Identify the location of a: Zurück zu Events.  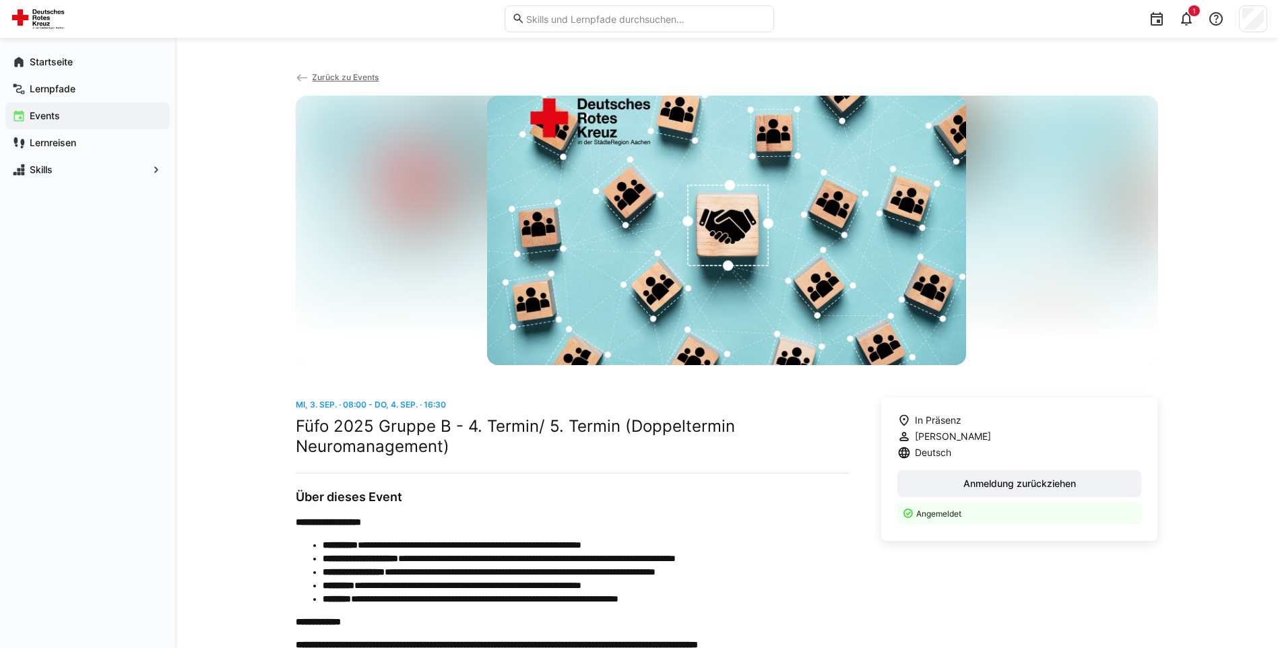
(338, 77).